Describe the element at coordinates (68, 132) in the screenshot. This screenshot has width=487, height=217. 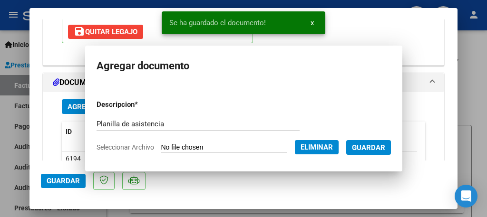
I see `span: ID` at that location.